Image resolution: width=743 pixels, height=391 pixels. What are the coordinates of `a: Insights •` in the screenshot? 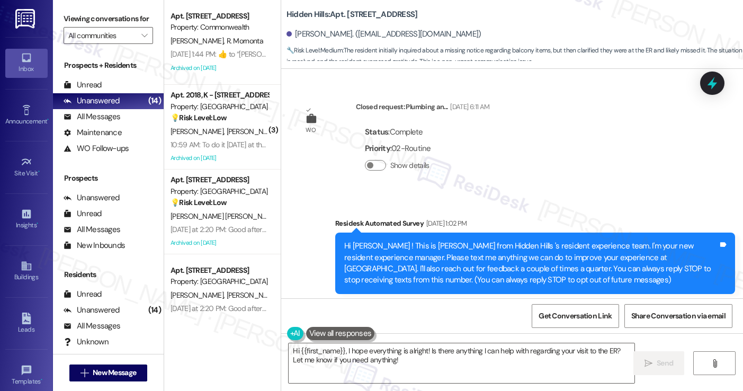 It's located at (26, 219).